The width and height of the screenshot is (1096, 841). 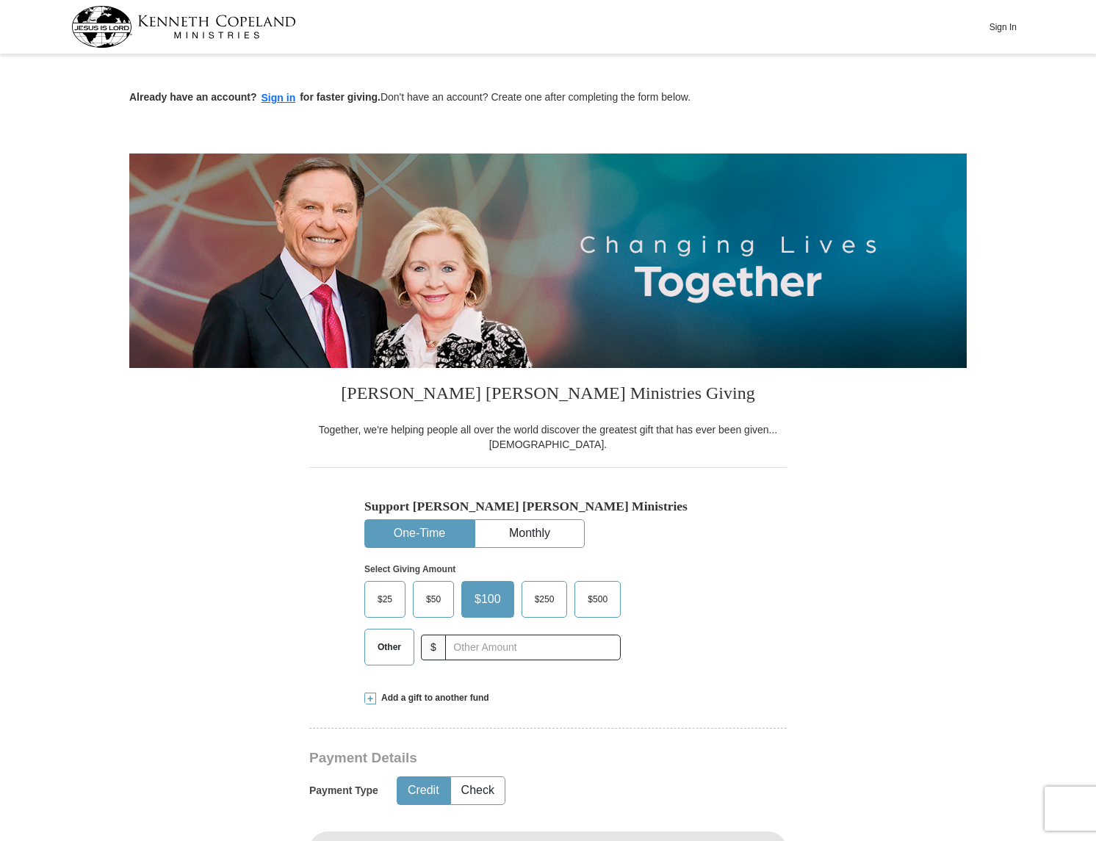 What do you see at coordinates (255, 97) in the screenshot?
I see `strong: Already have an account? for faster giving.` at bounding box center [255, 97].